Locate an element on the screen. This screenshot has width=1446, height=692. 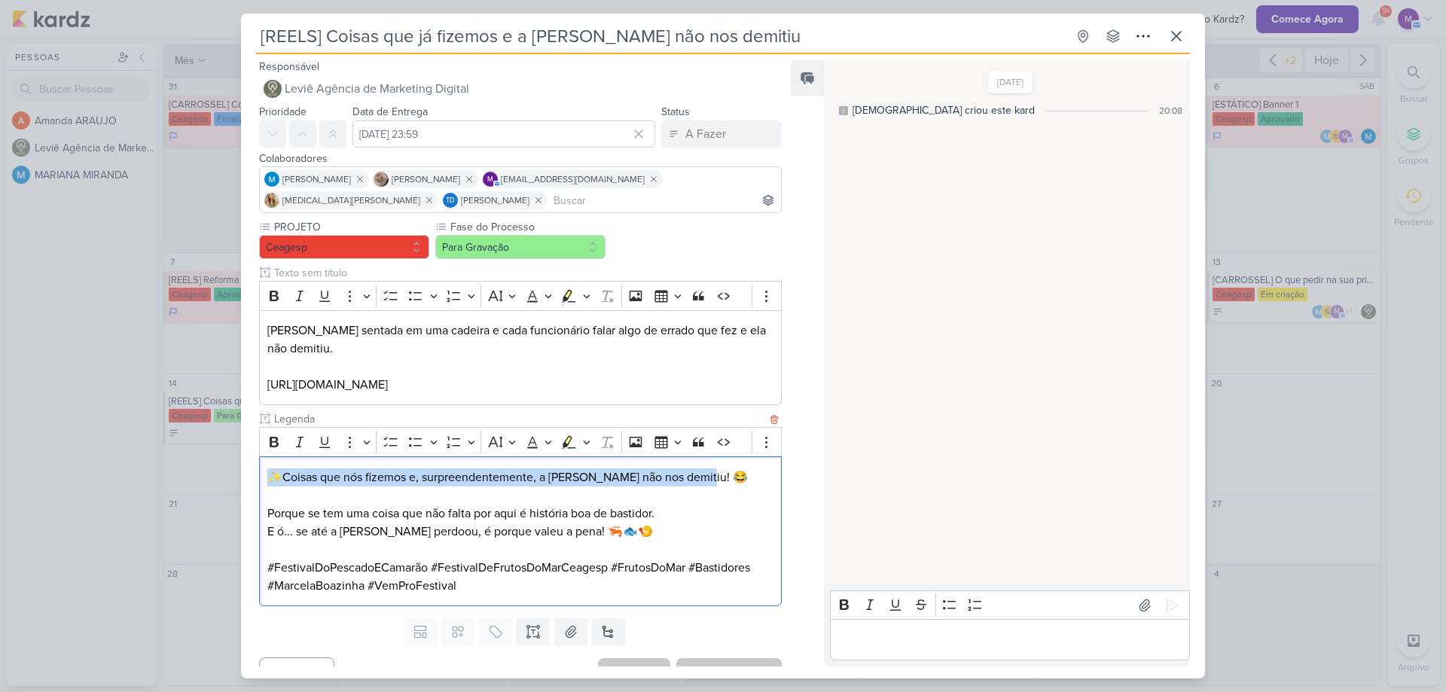
label: Data de Entrega is located at coordinates (390, 111).